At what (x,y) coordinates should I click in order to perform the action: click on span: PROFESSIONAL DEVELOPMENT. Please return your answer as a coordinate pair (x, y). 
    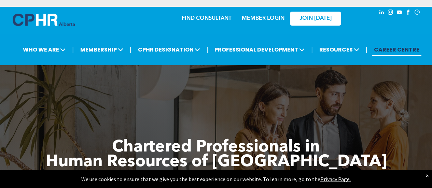
    Looking at the image, I should click on (260, 50).